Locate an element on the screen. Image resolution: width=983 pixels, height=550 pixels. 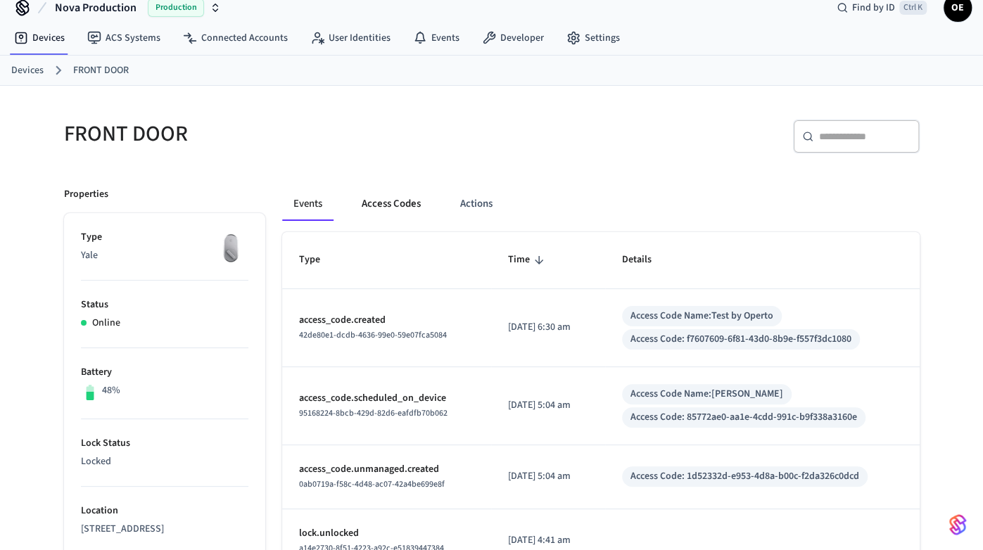
span: 95168224-8bcb-429d-82d6-eafdfb70b062 is located at coordinates (373, 413).